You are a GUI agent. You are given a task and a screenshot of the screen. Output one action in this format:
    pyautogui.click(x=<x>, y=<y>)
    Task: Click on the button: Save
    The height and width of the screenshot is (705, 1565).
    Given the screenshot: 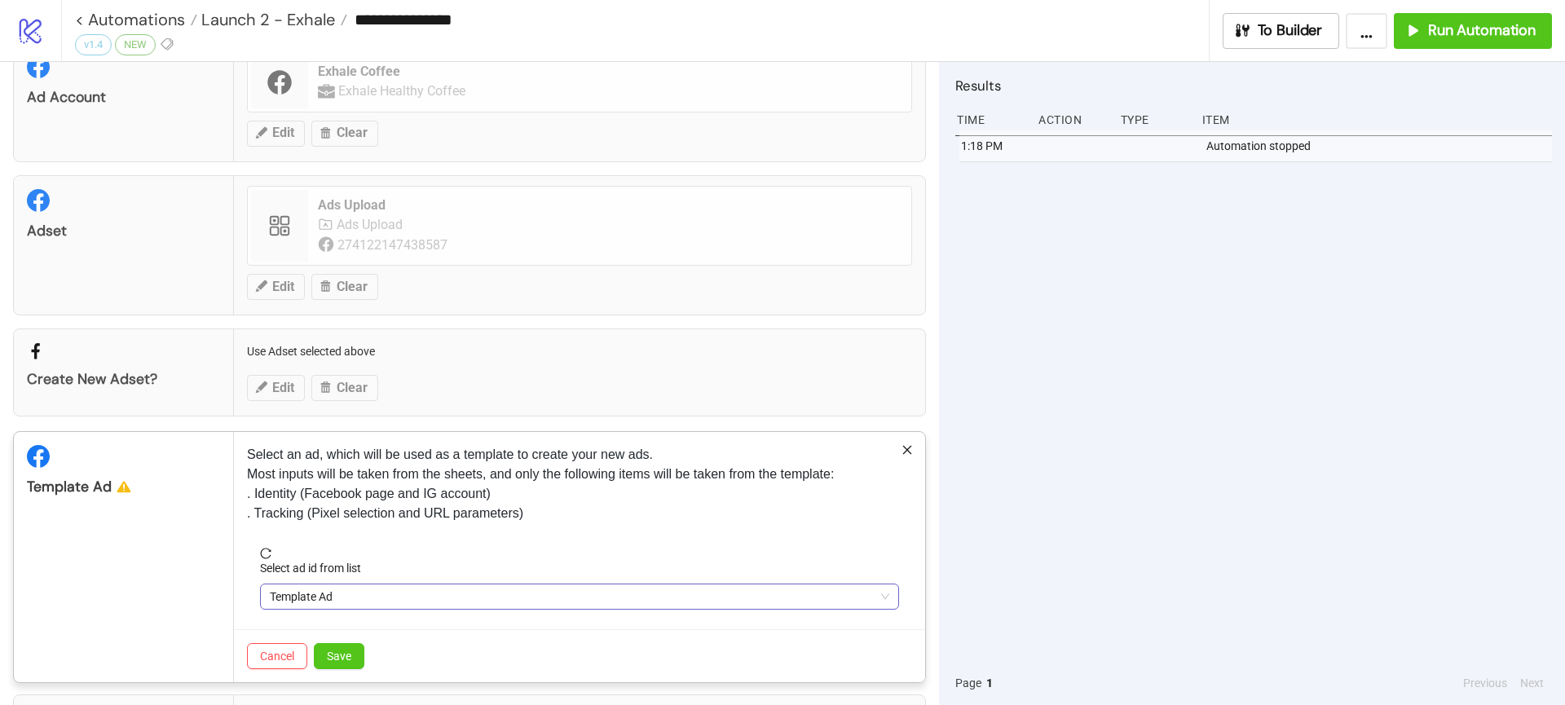 What is the action you would take?
    pyautogui.click(x=339, y=656)
    